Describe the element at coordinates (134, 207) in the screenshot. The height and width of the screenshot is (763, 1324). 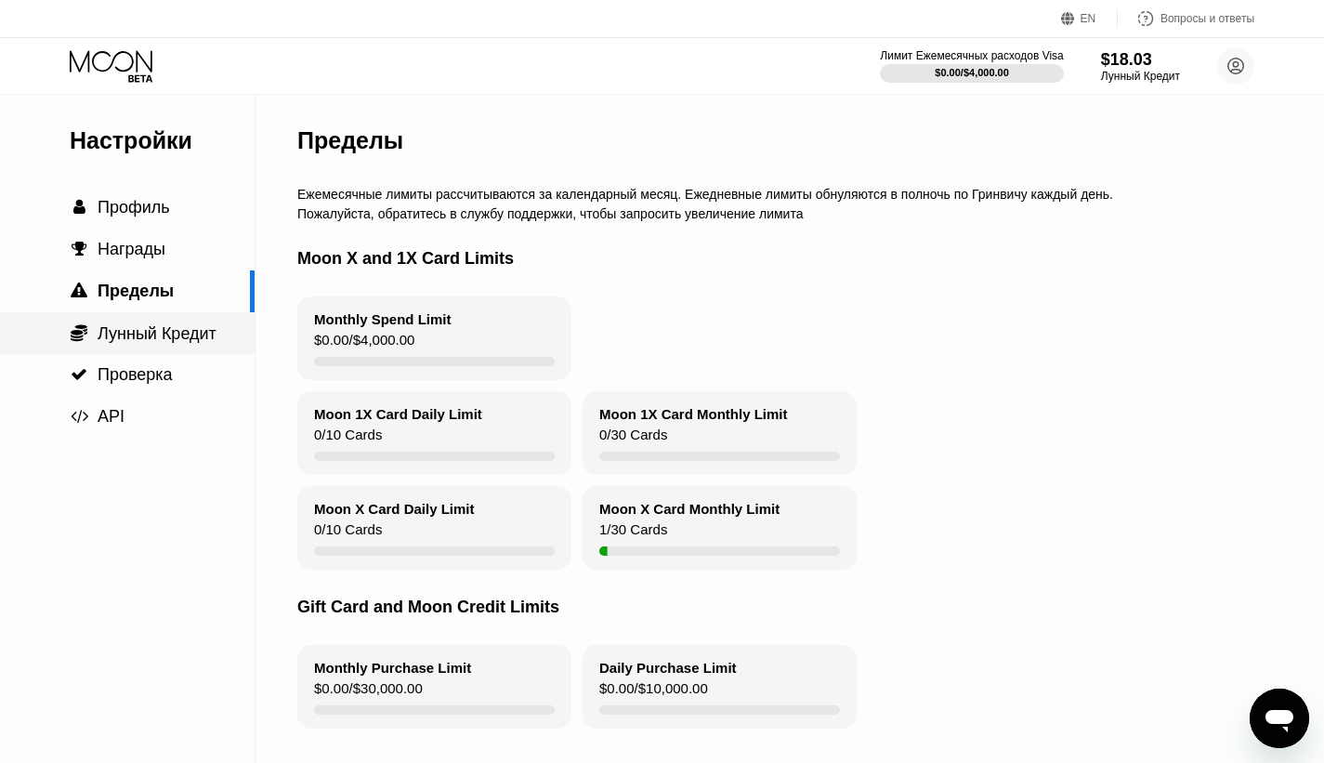
I see `span: Профиль` at that location.